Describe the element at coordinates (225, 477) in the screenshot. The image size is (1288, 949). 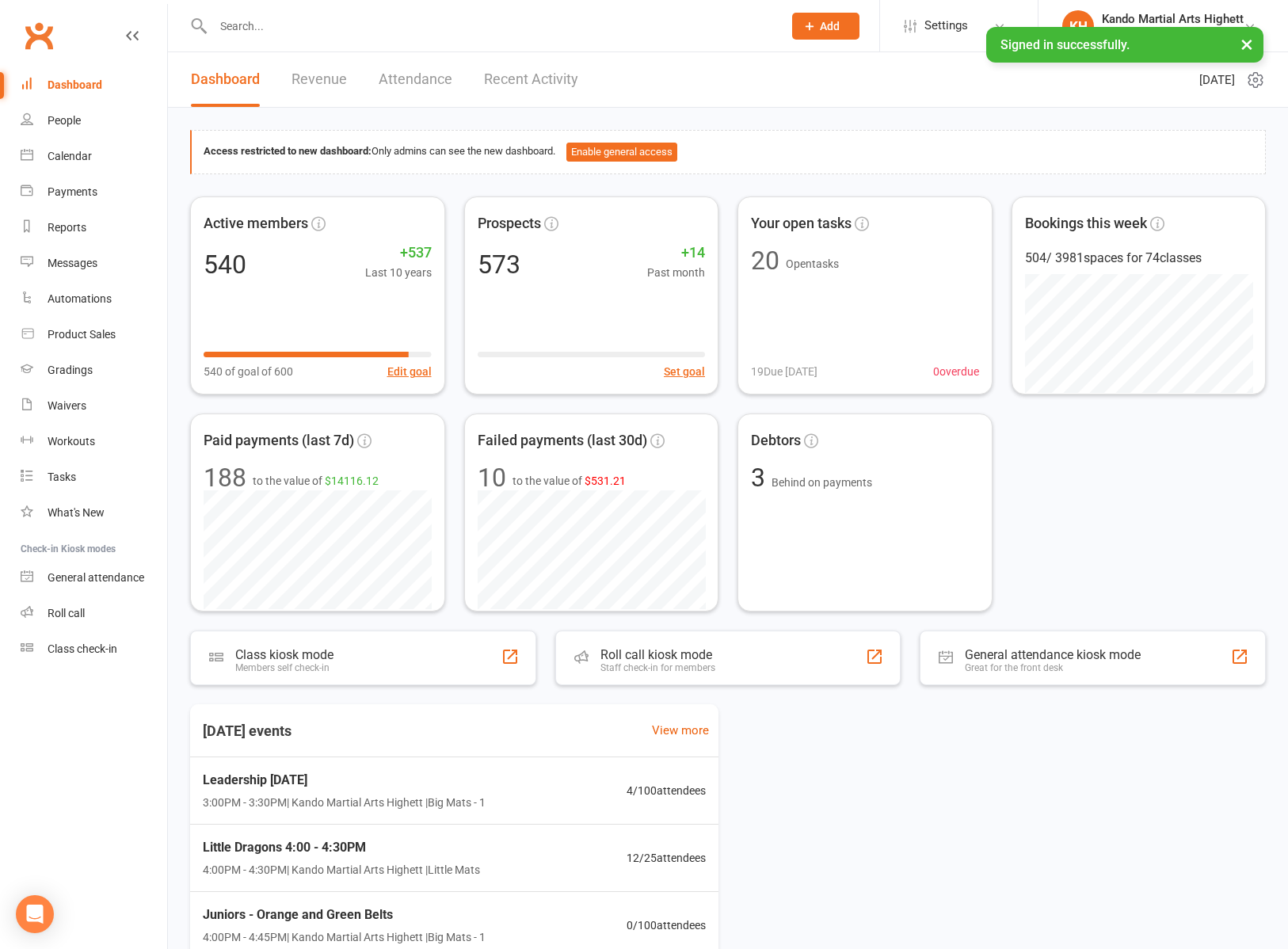
I see `div: 188` at that location.